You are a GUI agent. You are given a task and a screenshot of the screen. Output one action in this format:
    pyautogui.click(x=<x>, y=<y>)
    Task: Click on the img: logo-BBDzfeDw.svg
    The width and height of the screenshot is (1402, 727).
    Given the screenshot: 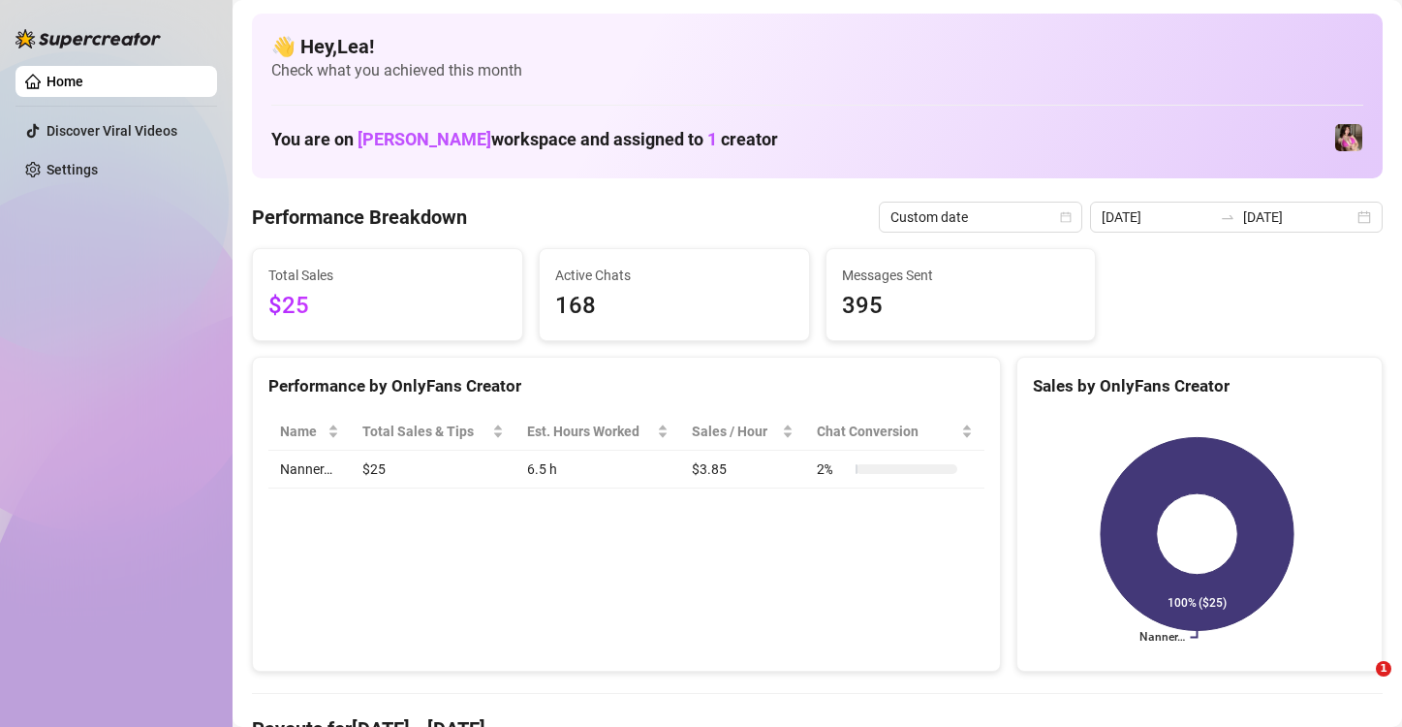 What is the action you would take?
    pyautogui.click(x=88, y=39)
    